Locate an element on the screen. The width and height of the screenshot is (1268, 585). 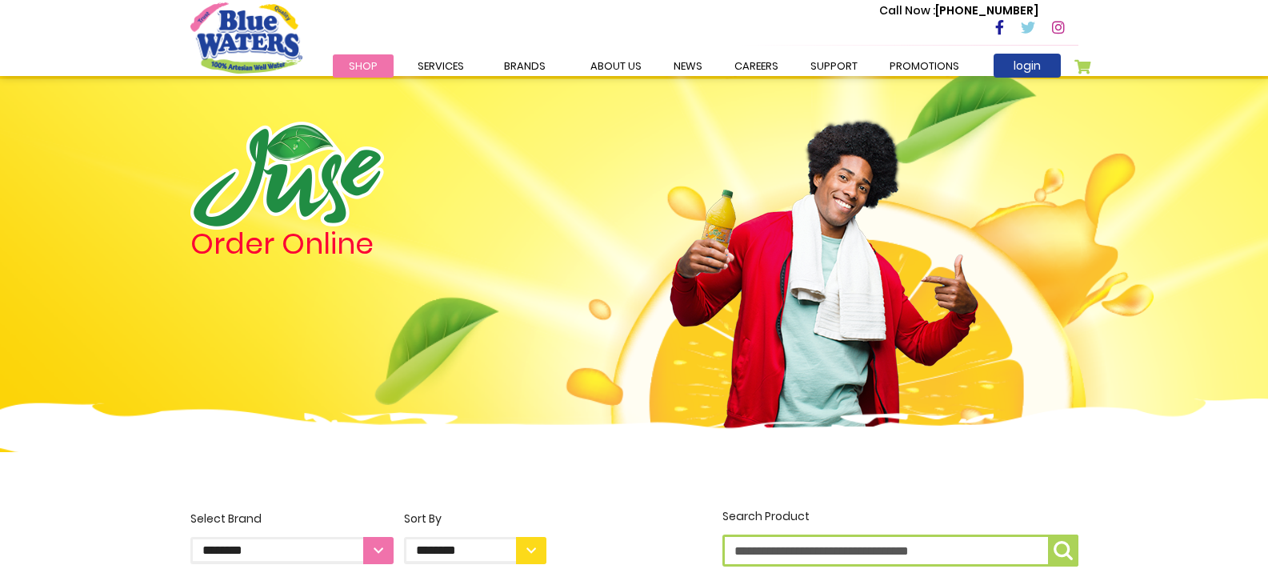
button: Search Product is located at coordinates (1063, 550).